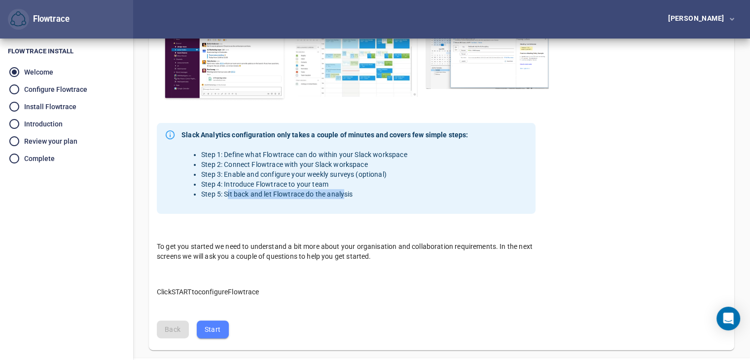 The image size is (750, 360). I want to click on li: Step 5: Sit back and let Flowtrace do the analysis, so click(335, 194).